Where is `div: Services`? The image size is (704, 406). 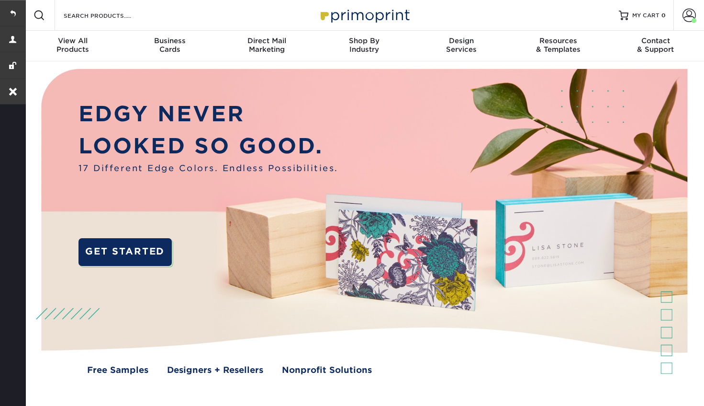
div: Services is located at coordinates (461, 45).